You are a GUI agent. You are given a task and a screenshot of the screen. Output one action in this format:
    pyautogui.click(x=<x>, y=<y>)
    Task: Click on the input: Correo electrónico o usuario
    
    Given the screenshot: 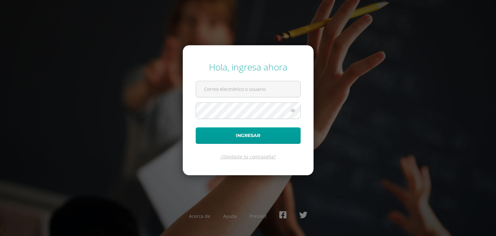 What is the action you would take?
    pyautogui.click(x=248, y=89)
    